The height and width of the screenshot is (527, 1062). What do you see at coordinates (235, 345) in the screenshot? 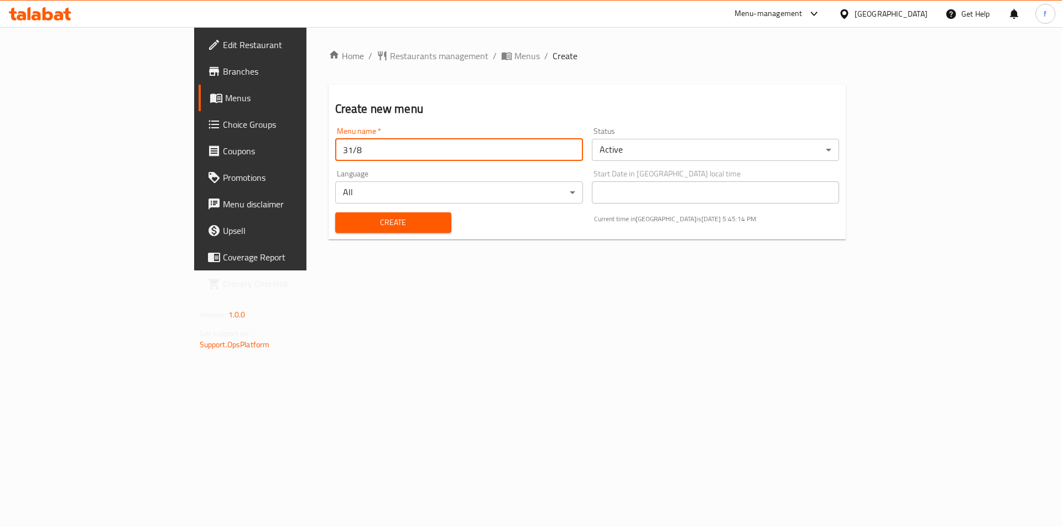
I see `a: Support.OpsPlatform` at bounding box center [235, 345].